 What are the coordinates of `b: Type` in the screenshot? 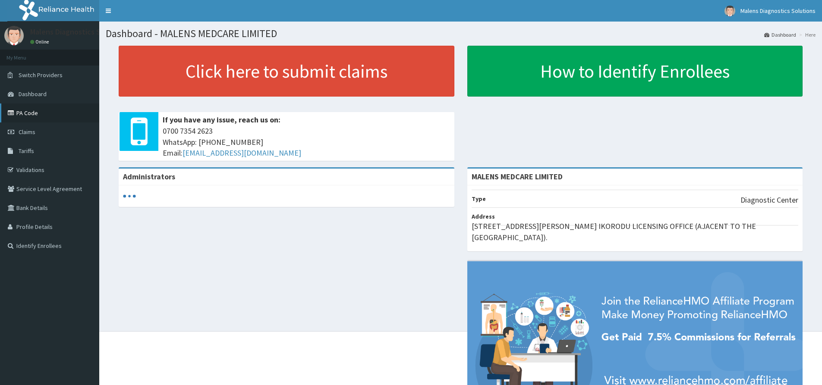 It's located at (478, 199).